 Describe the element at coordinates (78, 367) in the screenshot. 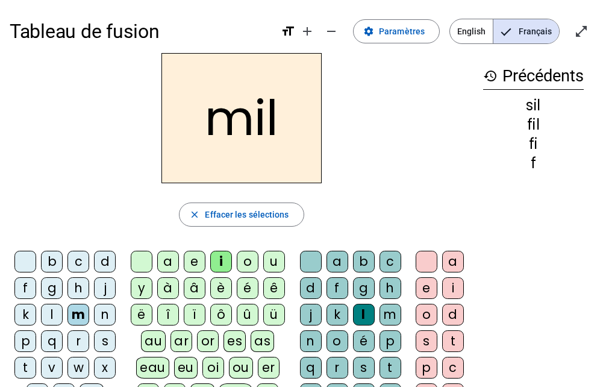

I see `div: w` at that location.